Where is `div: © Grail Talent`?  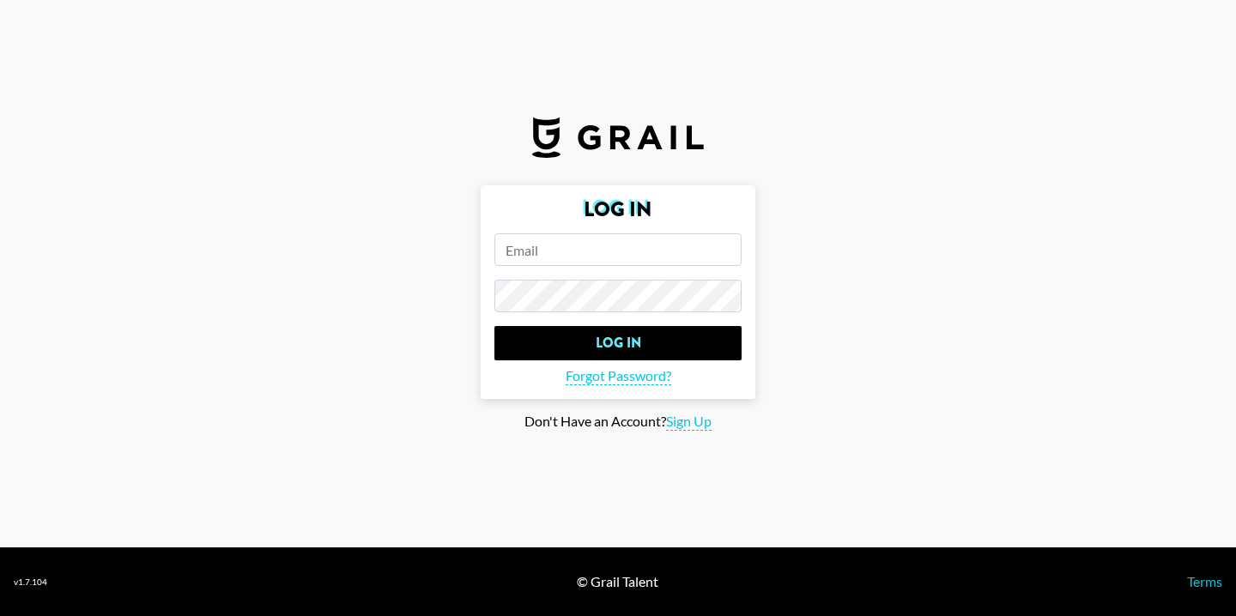 div: © Grail Talent is located at coordinates (617, 582).